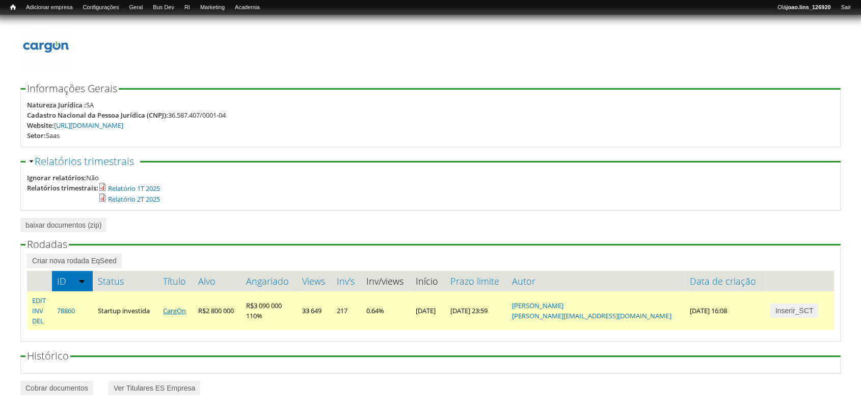  What do you see at coordinates (13, 7) in the screenshot?
I see `a: Início` at bounding box center [13, 7].